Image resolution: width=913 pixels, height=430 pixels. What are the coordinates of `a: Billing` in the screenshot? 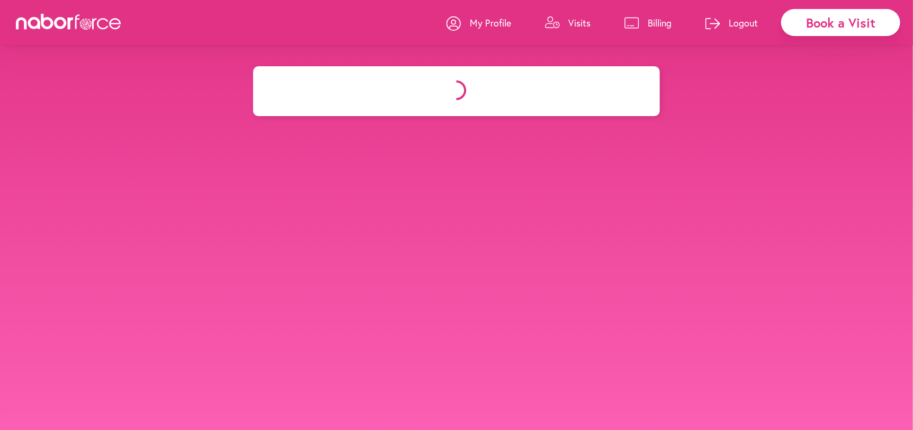 It's located at (648, 23).